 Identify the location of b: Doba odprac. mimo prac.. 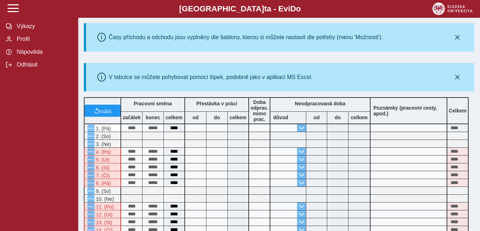
(259, 110).